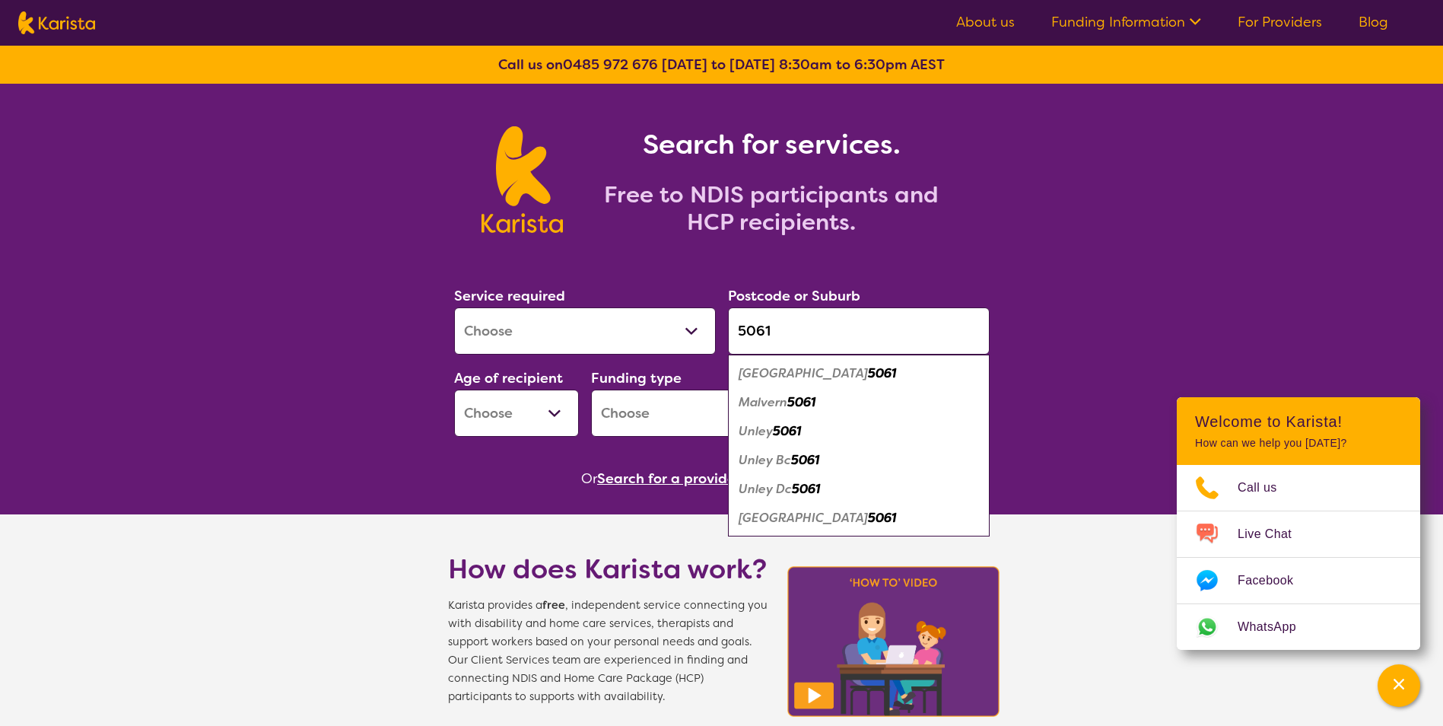  Describe the element at coordinates (859, 431) in the screenshot. I see `div: Unley 5061` at that location.